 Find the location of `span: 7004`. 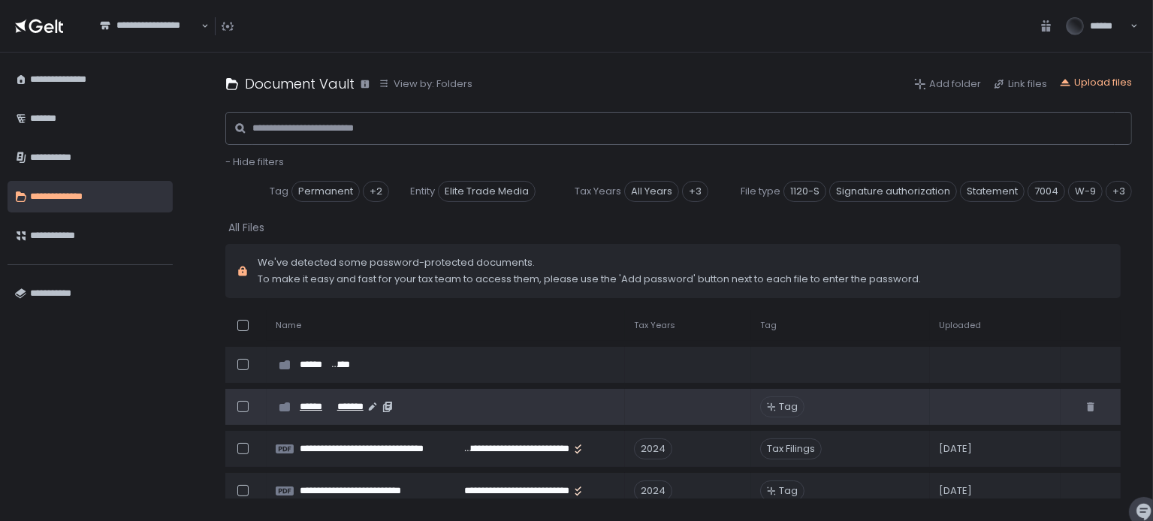

span: 7004 is located at coordinates (1046, 191).